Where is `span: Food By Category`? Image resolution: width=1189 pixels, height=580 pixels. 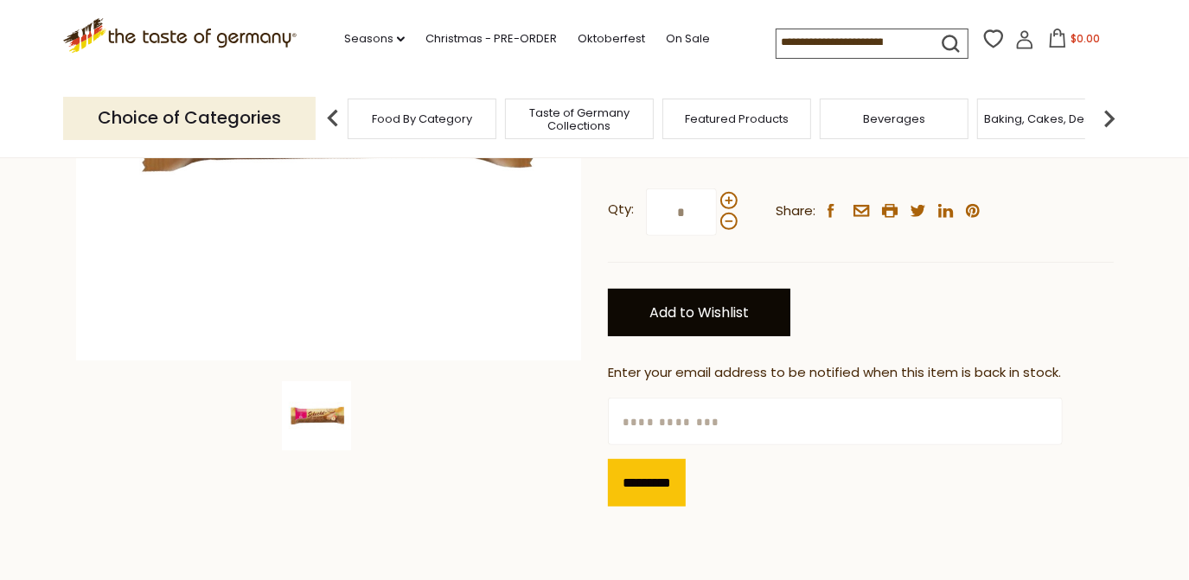
span: Food By Category is located at coordinates (422, 118).